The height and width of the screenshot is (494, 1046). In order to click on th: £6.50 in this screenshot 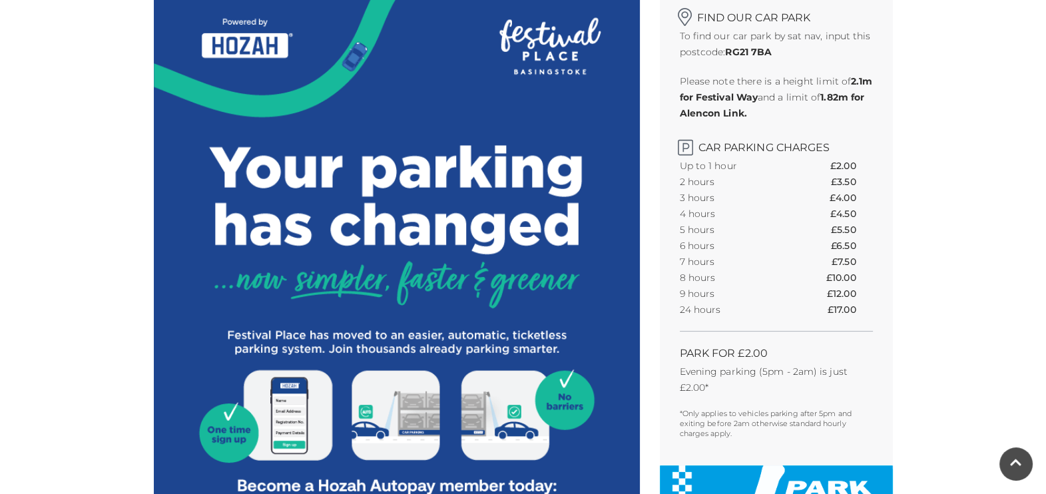, I will do `click(852, 246)`.